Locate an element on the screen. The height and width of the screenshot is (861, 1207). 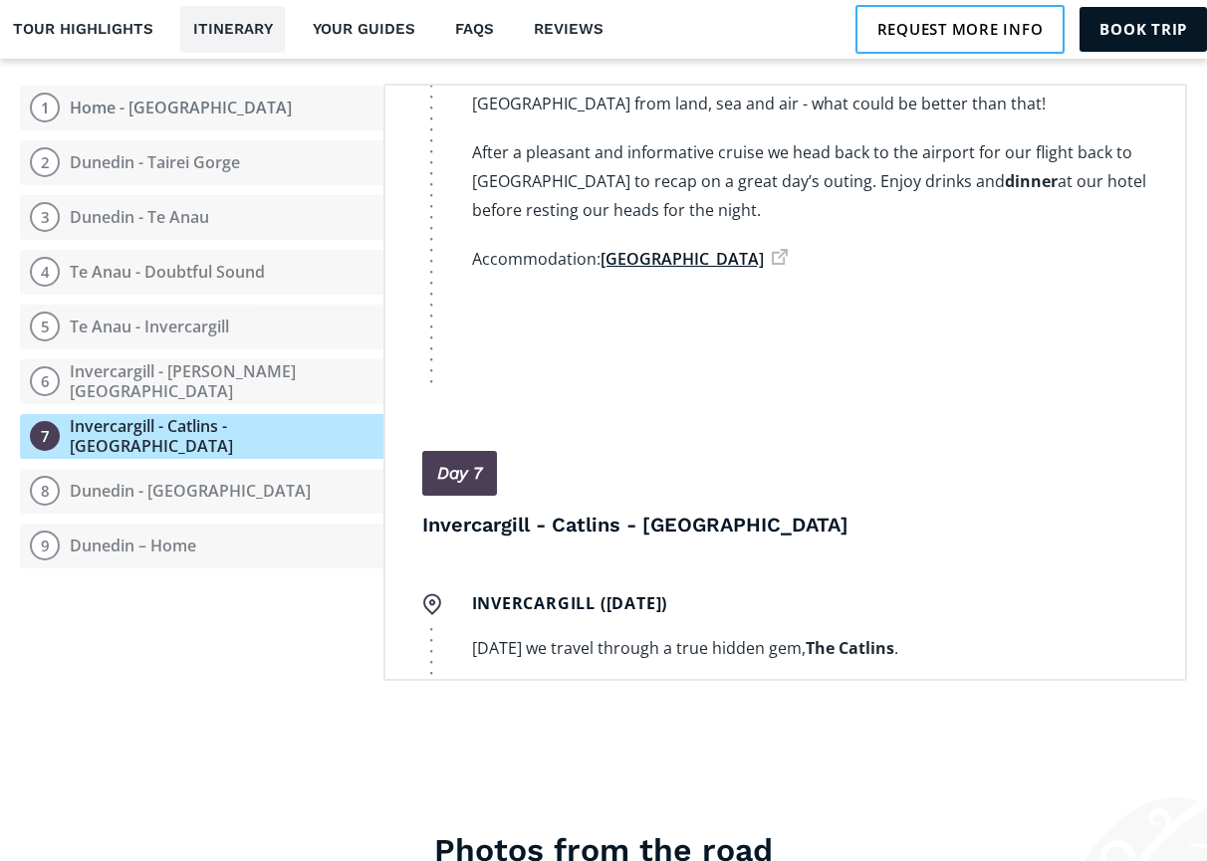
div: 3 is located at coordinates (45, 217).